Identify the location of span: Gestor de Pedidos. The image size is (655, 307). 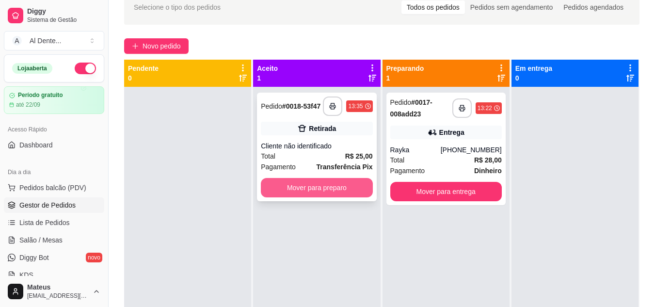
(48, 205).